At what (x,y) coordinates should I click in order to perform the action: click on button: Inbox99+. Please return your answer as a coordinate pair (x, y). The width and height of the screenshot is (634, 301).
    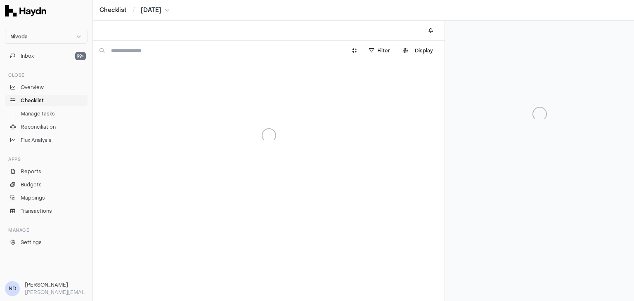
    Looking at the image, I should click on (46, 56).